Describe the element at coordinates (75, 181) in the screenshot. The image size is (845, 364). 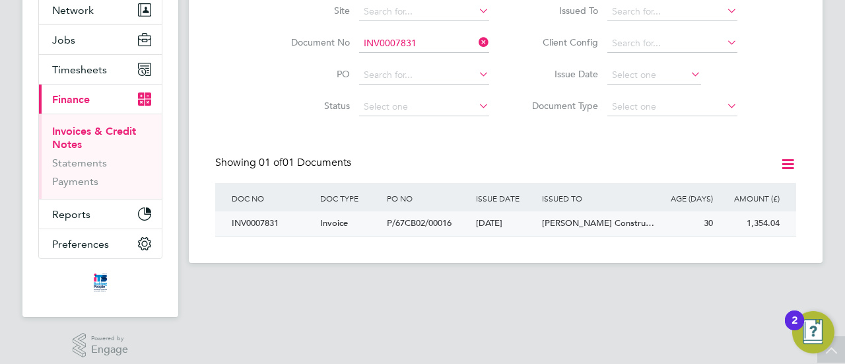
I see `a: Payments` at that location.